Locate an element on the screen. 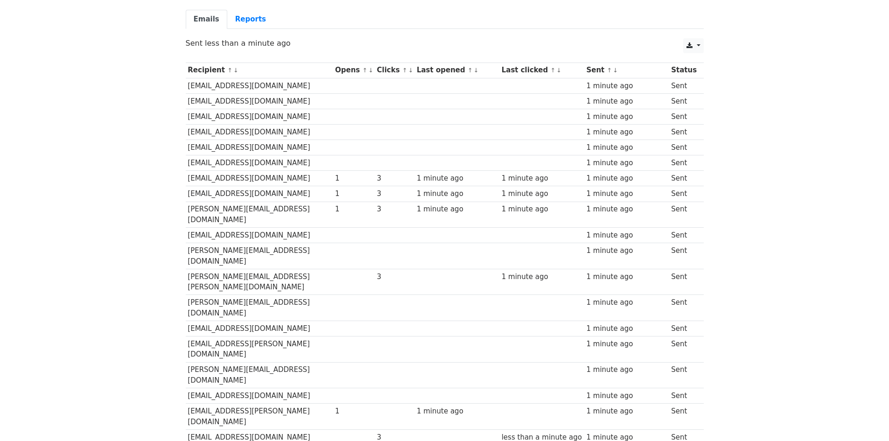 The image size is (889, 441). th: Recipient is located at coordinates (259, 70).